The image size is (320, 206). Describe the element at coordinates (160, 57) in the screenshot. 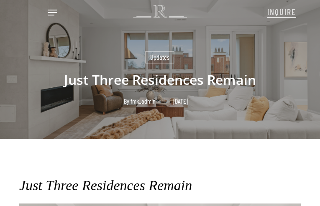

I see `a: Updates` at that location.